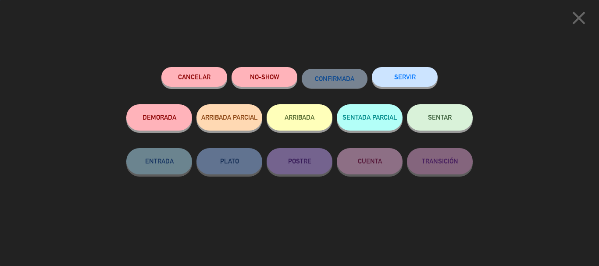 This screenshot has height=266, width=599. Describe the element at coordinates (229, 161) in the screenshot. I see `button: PLATO` at that location.